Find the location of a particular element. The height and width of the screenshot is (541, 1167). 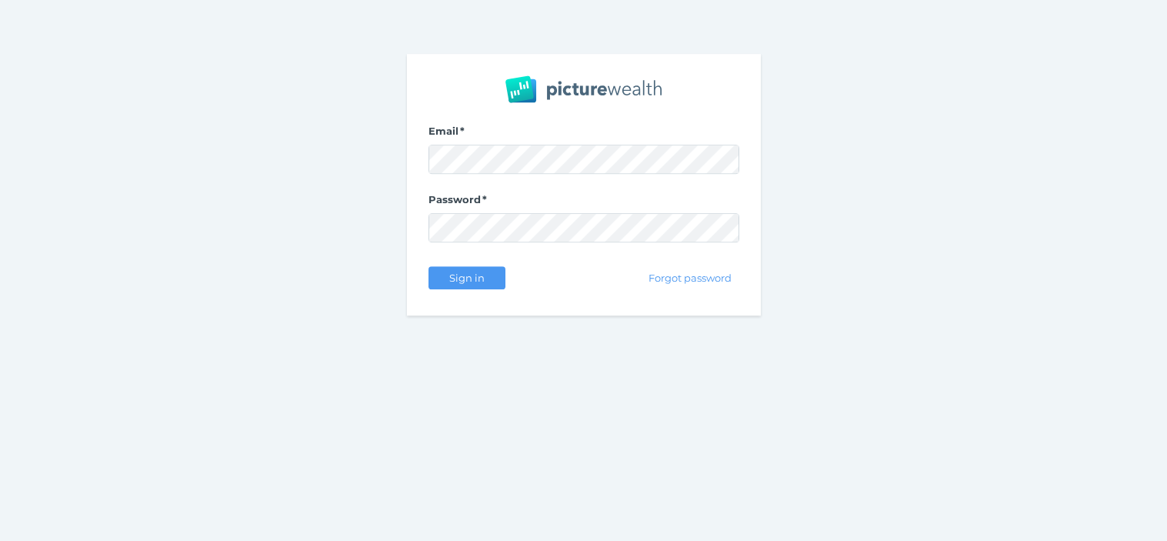

span: Sign in is located at coordinates (466, 278).